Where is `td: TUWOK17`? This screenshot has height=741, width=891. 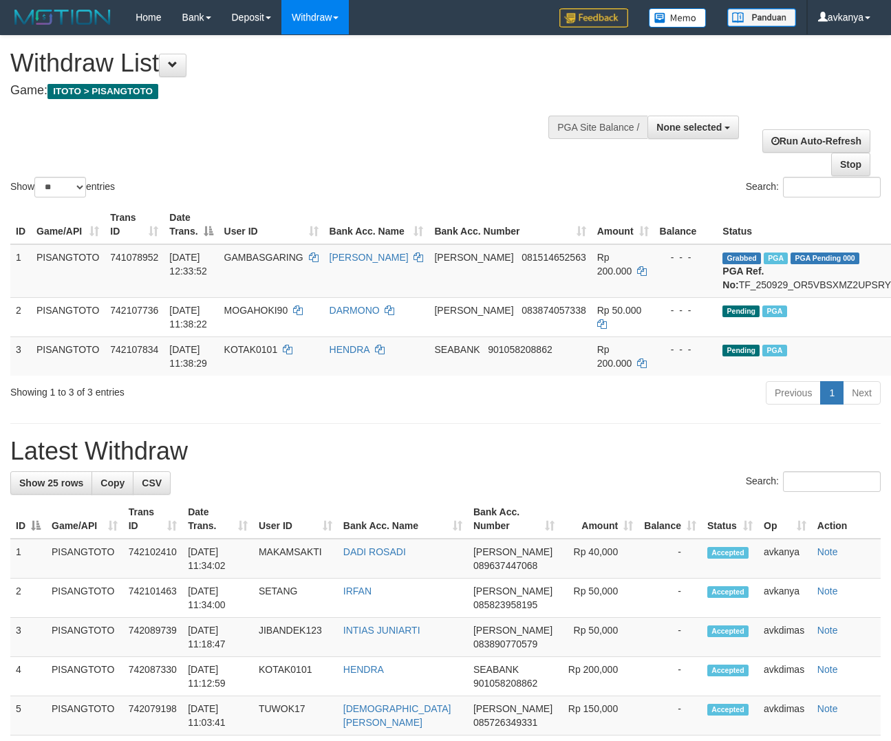
td: TUWOK17 is located at coordinates (295, 716).